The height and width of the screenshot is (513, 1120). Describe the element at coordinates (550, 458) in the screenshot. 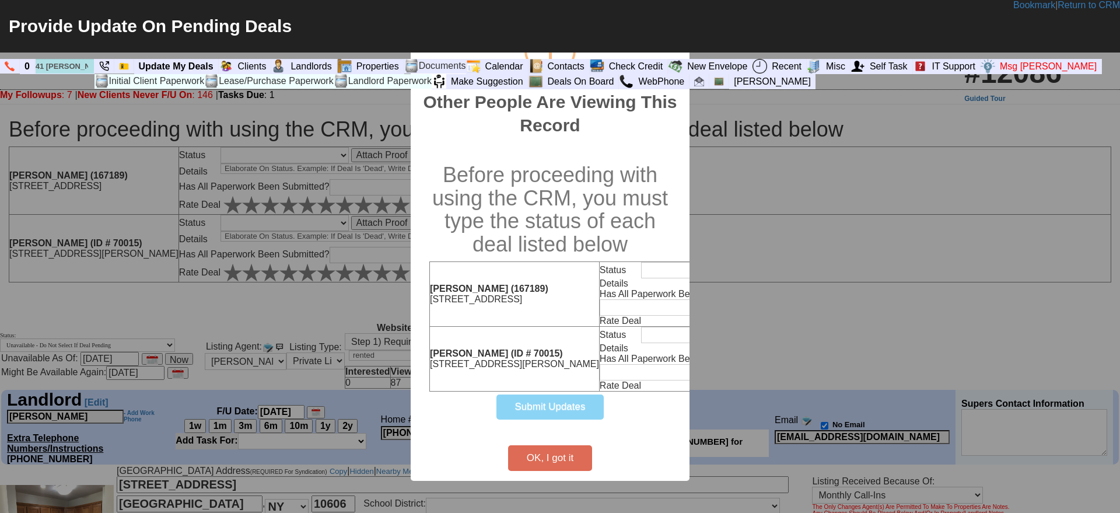

I see `button: OK, I got it` at that location.